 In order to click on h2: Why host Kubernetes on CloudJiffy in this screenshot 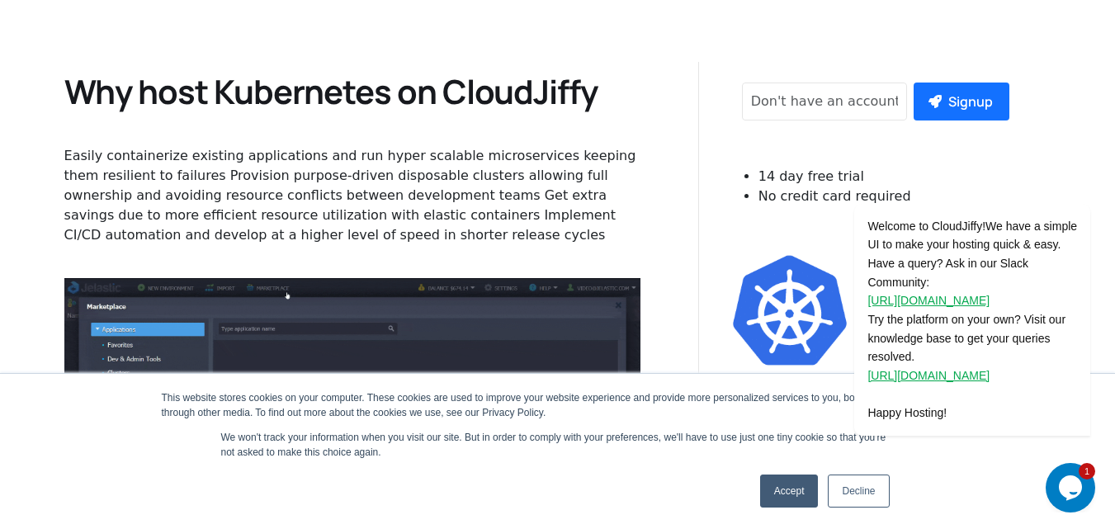, I will do `click(352, 92)`.